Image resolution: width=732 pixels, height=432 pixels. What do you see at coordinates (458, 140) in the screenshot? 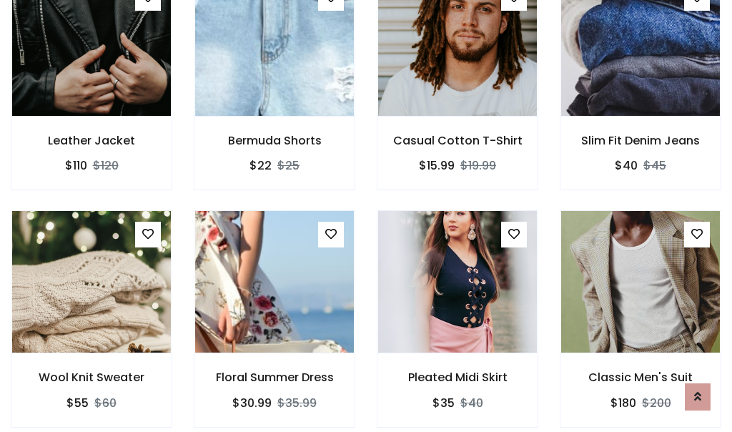
I see `h6: Casual Cotton T-Shirt` at bounding box center [458, 140].